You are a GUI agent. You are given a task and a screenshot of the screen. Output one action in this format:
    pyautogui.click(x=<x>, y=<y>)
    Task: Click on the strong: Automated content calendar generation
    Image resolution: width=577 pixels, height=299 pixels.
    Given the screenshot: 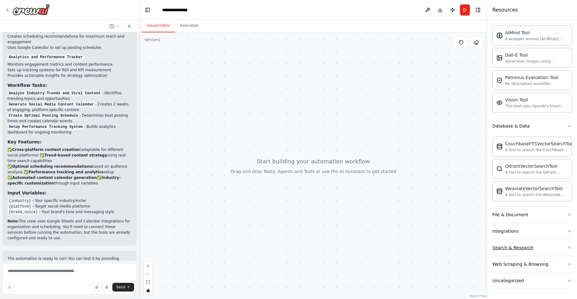 What is the action you would take?
    pyautogui.click(x=54, y=178)
    